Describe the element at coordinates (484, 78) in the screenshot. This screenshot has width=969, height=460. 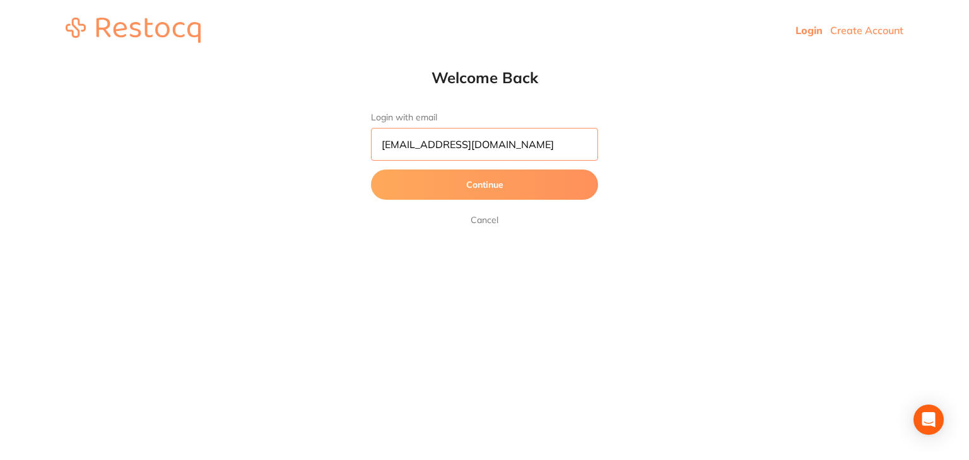
I see `h1: Welcome Back` at that location.